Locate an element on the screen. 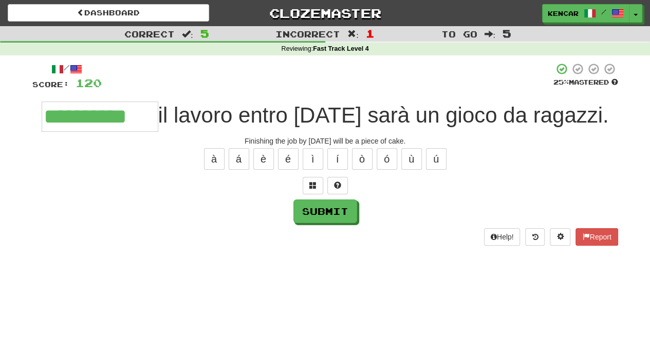 The width and height of the screenshot is (650, 341). button: Round history (alt+y) is located at coordinates (535, 237).